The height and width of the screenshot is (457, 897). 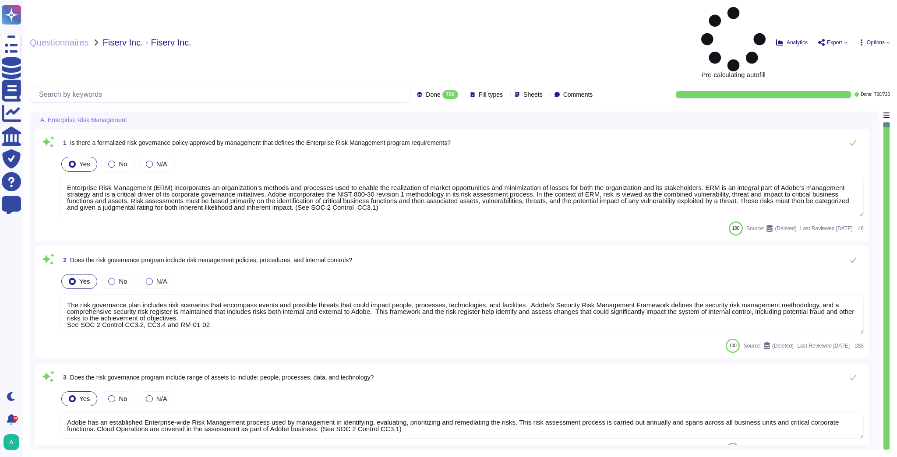 I want to click on span: 3, so click(x=63, y=377).